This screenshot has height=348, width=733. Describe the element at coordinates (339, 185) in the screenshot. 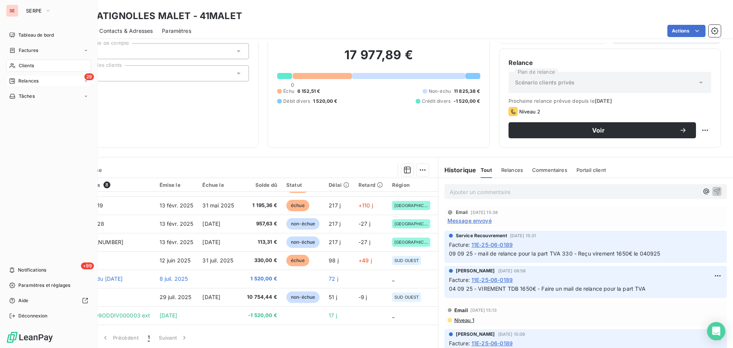

I see `div: Délai` at that location.